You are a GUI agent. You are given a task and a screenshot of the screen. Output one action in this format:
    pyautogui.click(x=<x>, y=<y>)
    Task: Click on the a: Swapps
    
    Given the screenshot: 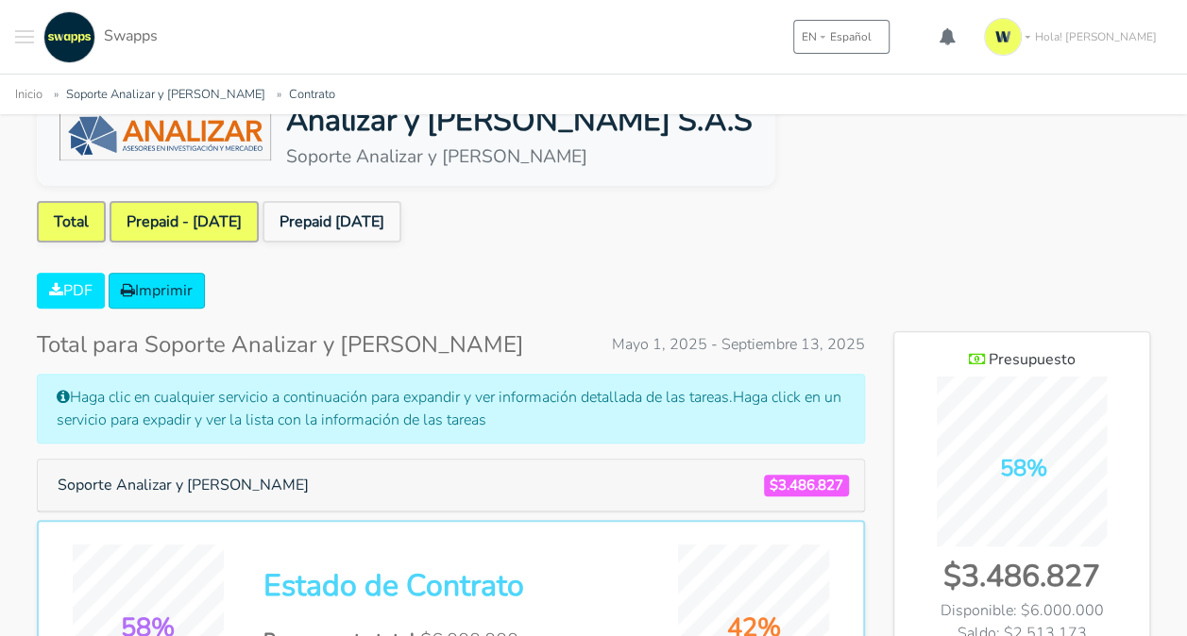 What is the action you would take?
    pyautogui.click(x=98, y=37)
    